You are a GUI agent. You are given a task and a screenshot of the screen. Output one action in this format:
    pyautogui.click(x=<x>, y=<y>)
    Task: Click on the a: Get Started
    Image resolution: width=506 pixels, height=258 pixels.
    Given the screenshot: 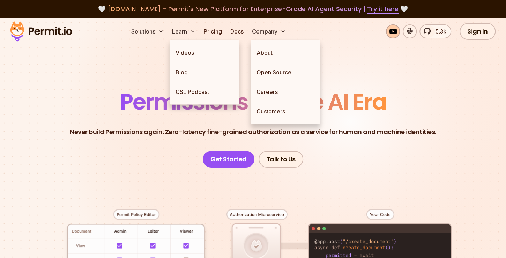 What is the action you would take?
    pyautogui.click(x=228, y=159)
    